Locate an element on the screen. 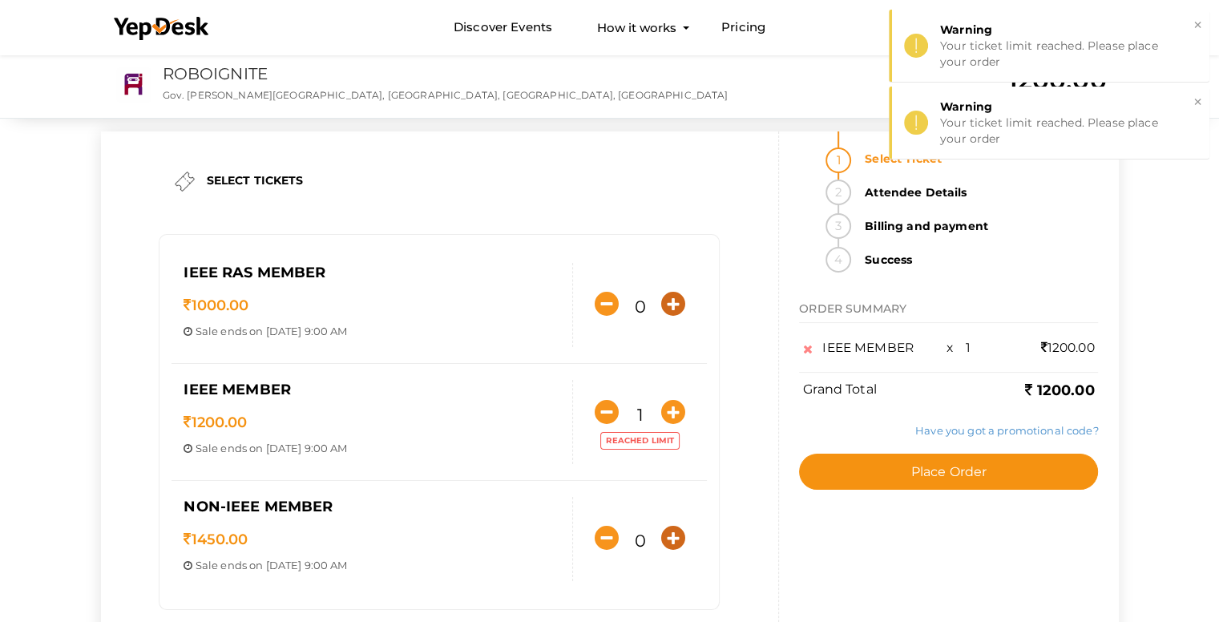 The height and width of the screenshot is (622, 1219). img: ticket.png is located at coordinates (184, 181).